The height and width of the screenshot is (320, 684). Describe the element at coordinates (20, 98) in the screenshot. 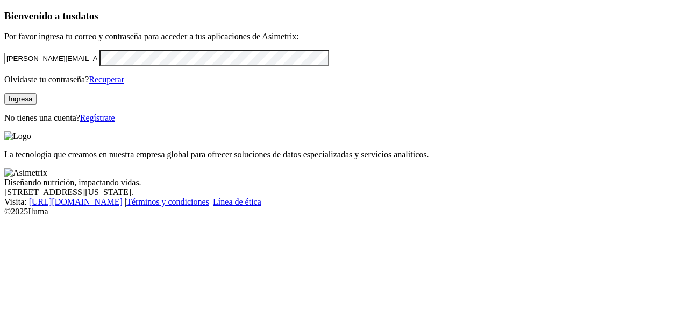

I see `button: Ingresa` at that location.